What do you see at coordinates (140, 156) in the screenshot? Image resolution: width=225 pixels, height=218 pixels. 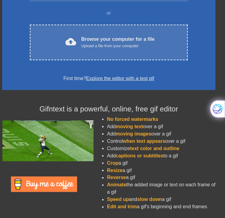 I see `span: captions or subtitles` at bounding box center [140, 156].